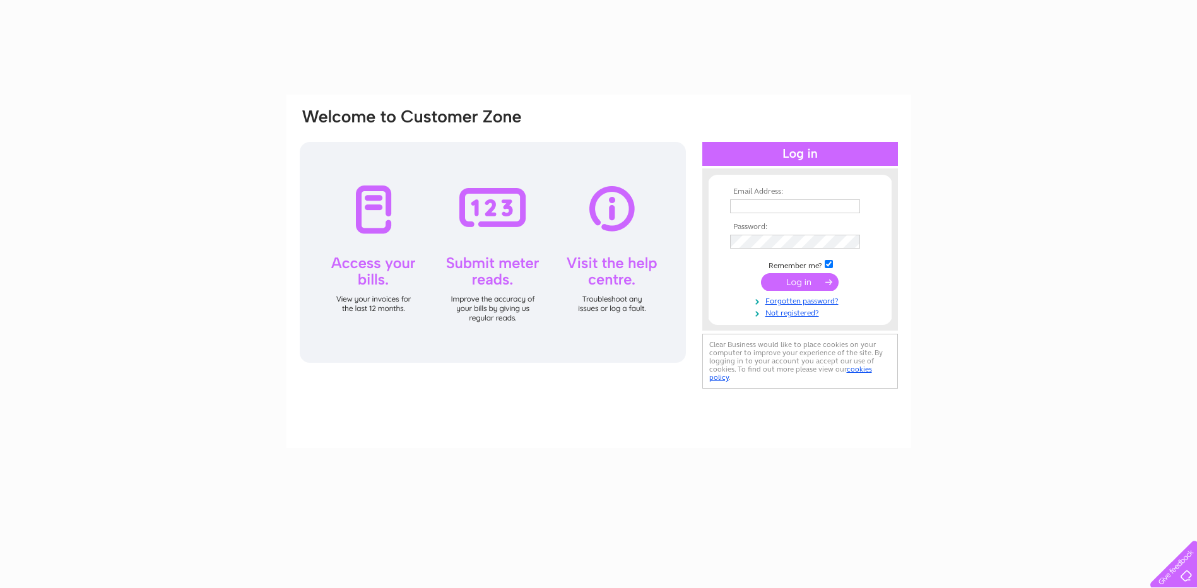  Describe the element at coordinates (791, 373) in the screenshot. I see `a: cookies policy` at that location.